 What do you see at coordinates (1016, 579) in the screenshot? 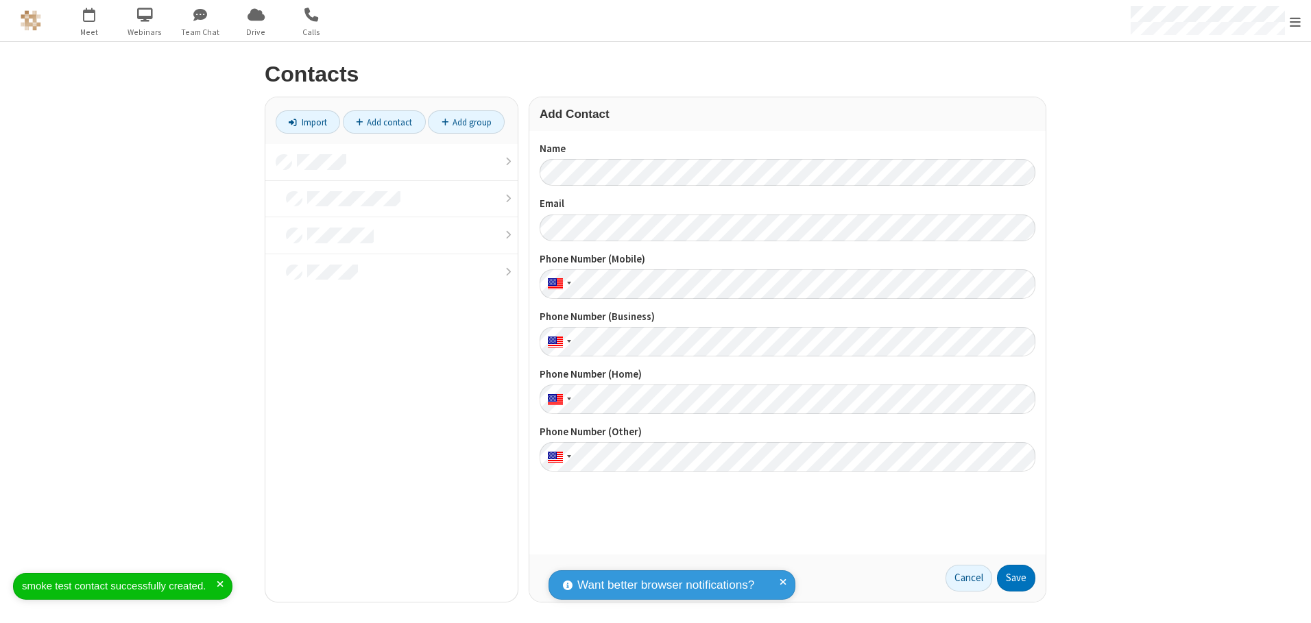
I see `button: Save` at bounding box center [1016, 579].